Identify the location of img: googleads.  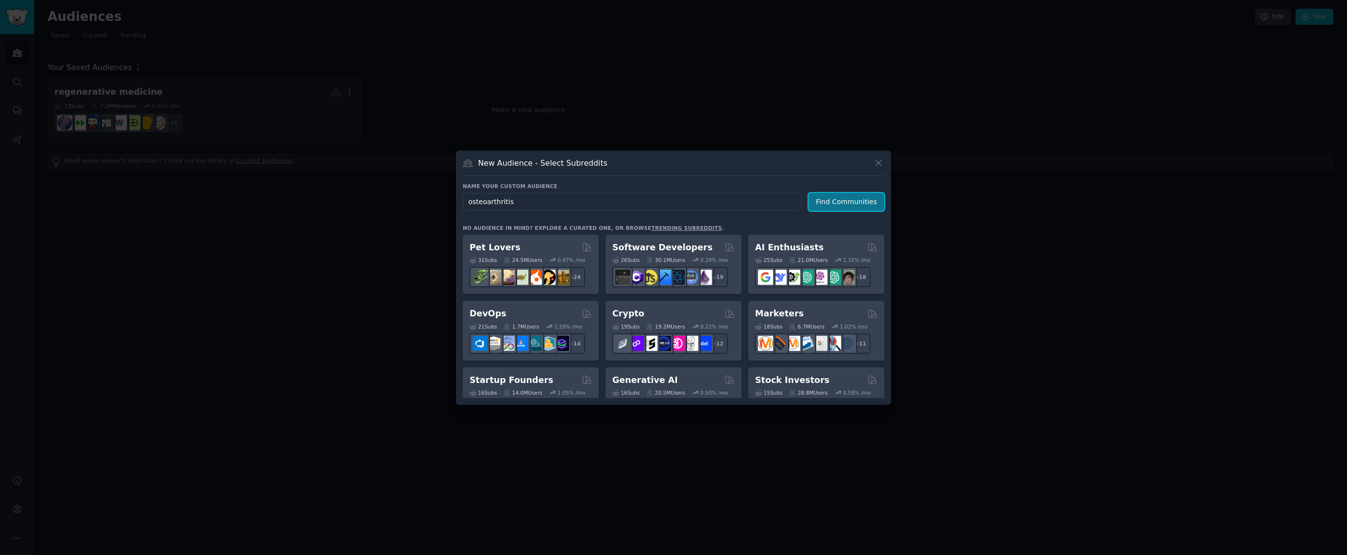
(820, 343).